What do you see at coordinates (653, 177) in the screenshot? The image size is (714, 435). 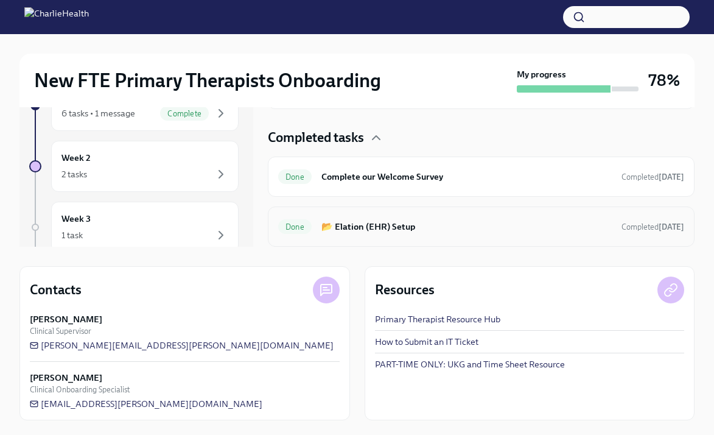 I see `span: August 17th, 2025 14:51` at bounding box center [653, 177].